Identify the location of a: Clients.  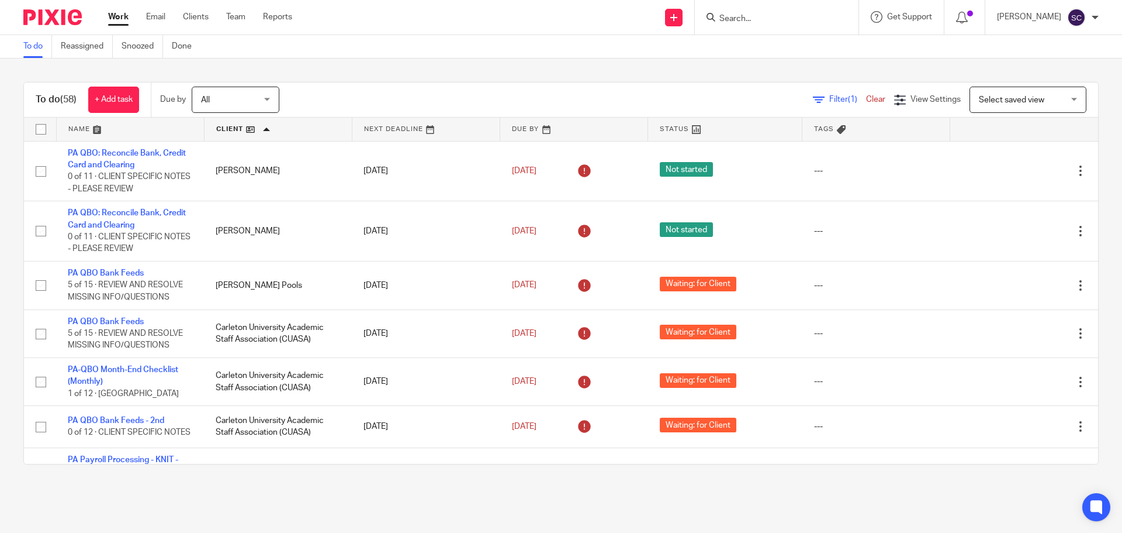
(196, 17).